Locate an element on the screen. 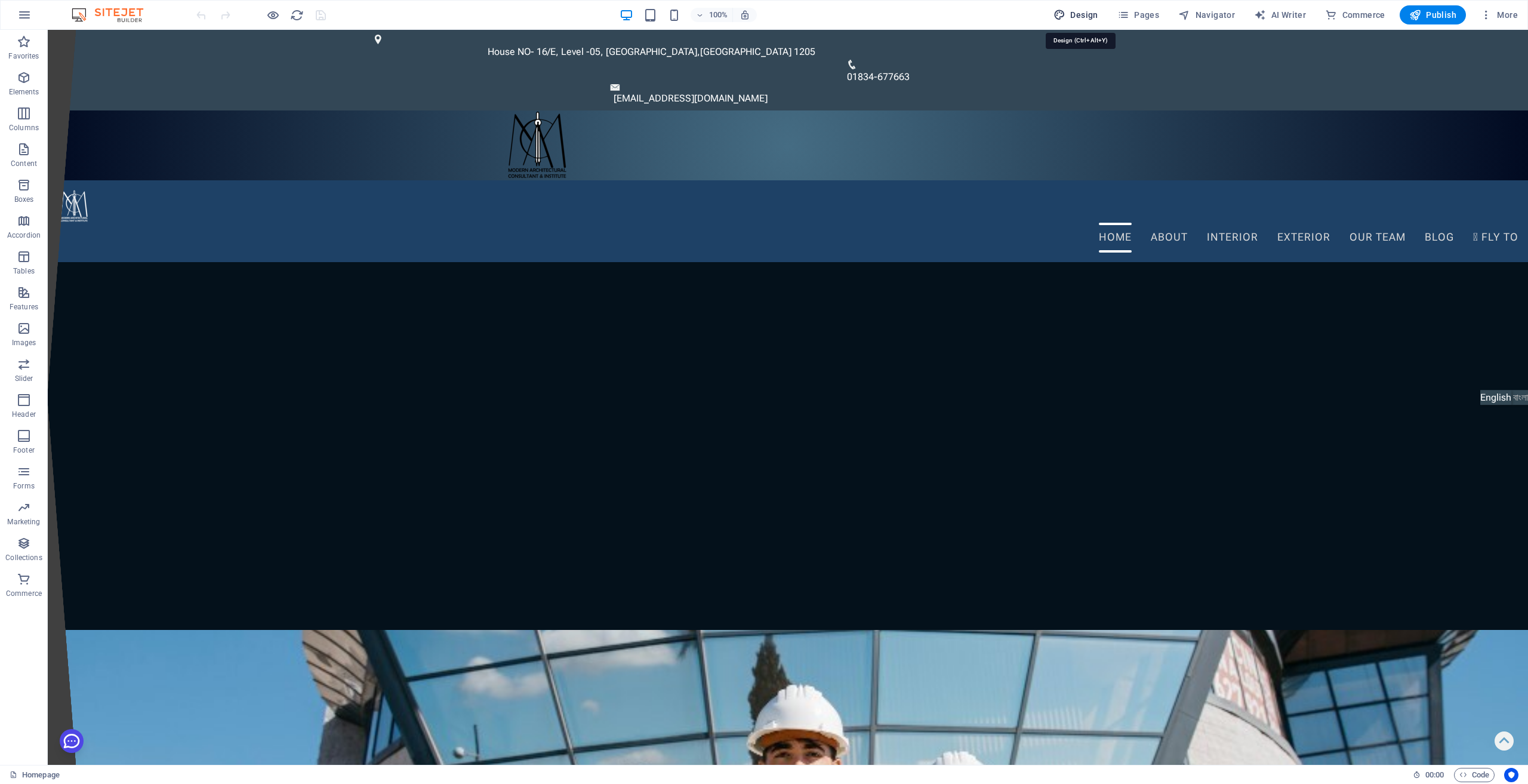  span: 01834-677663 is located at coordinates (830, 47).